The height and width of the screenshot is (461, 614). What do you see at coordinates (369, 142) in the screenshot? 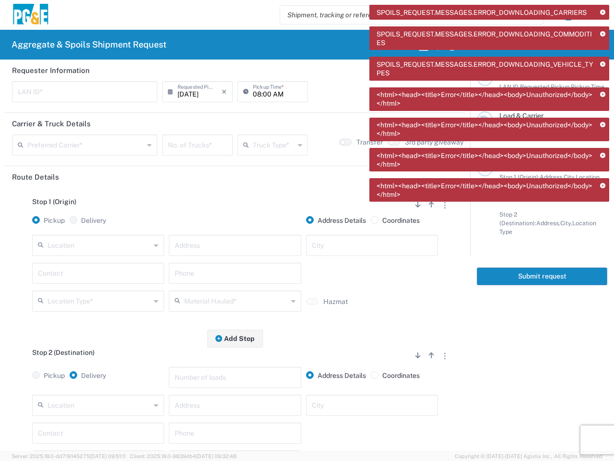
I see `agx-label: Transfer` at bounding box center [369, 142].